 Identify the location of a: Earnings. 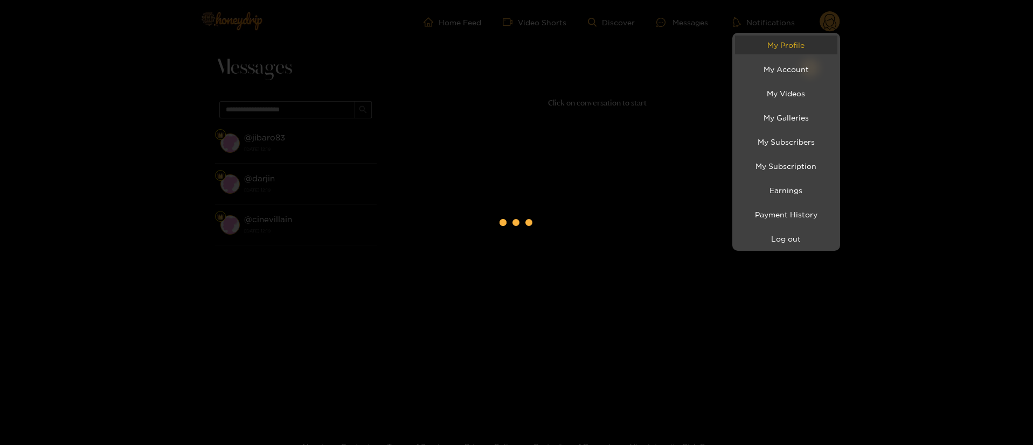
(786, 190).